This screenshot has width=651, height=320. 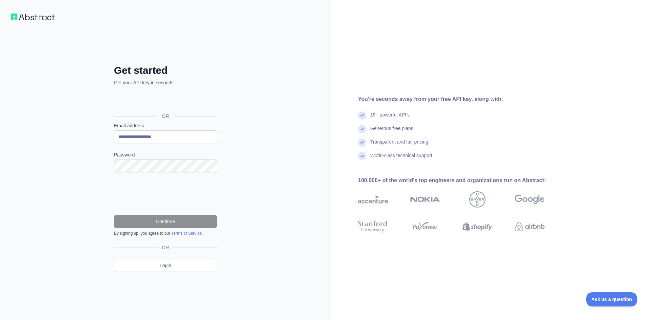 I want to click on img: payoneer, so click(x=425, y=227).